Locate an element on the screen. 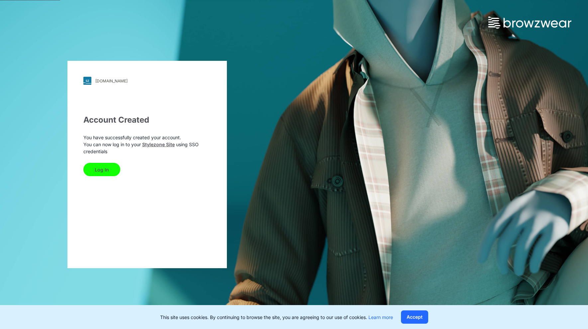  a: Learn more is located at coordinates (381, 317).